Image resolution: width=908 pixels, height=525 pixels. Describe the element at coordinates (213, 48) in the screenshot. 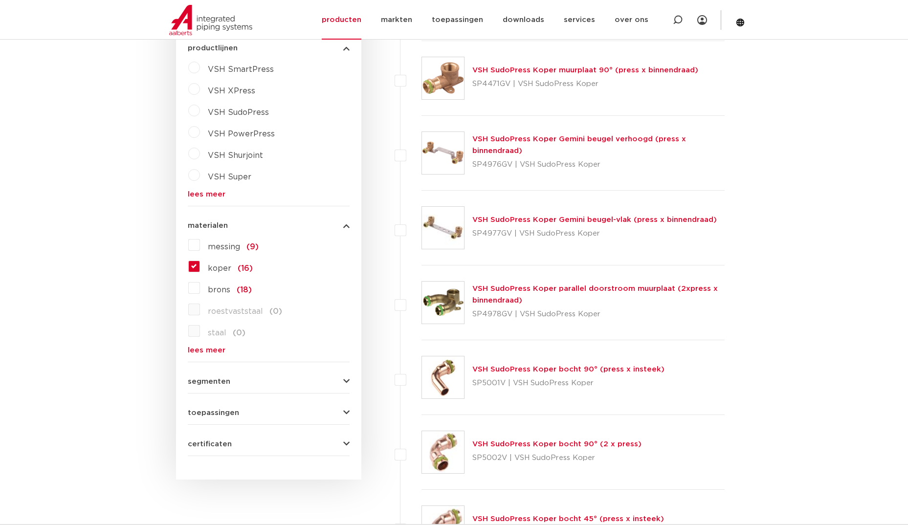

I see `span: productlijnen` at that location.